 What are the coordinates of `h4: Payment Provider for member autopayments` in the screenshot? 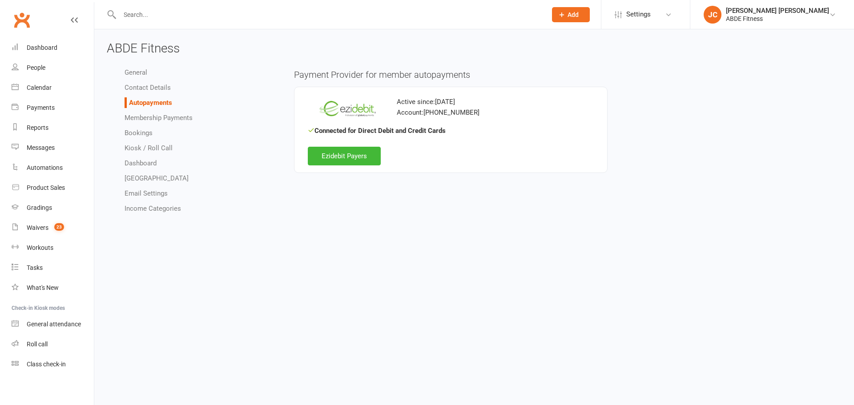 It's located at (568, 75).